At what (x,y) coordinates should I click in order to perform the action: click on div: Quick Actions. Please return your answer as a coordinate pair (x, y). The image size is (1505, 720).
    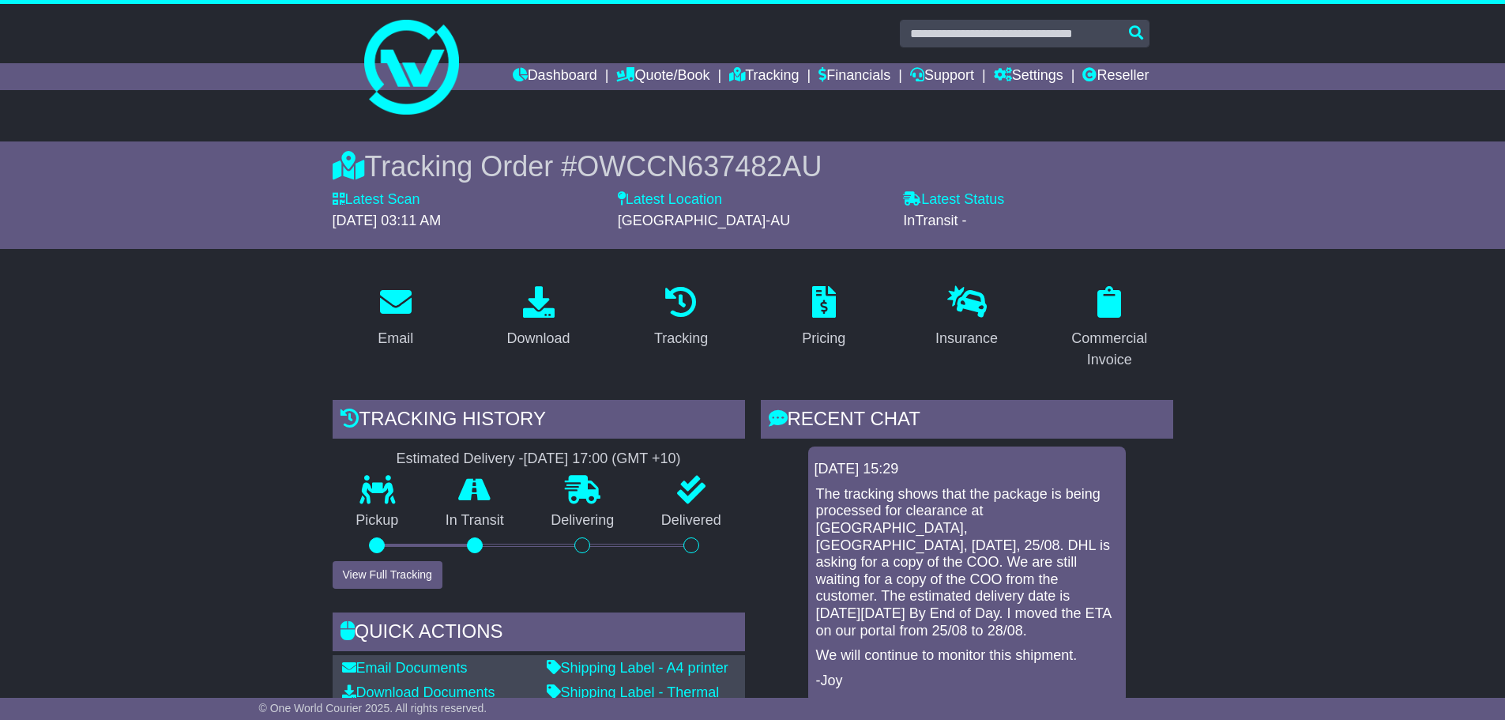
    Looking at the image, I should click on (539, 634).